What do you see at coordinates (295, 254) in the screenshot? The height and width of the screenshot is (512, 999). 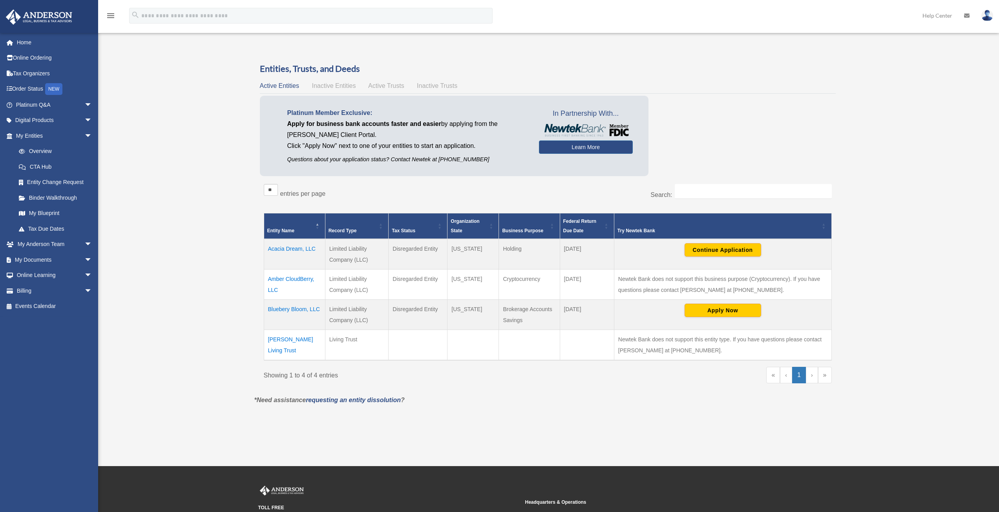 I see `td: Acacia Dream, LLC` at bounding box center [295, 254].